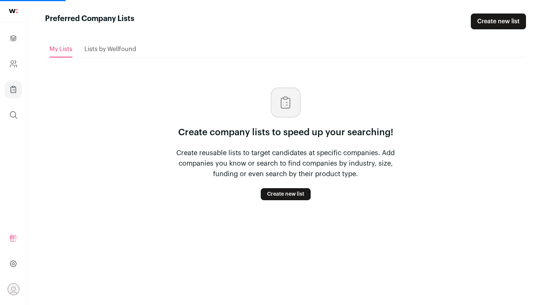 Image resolution: width=544 pixels, height=305 pixels. What do you see at coordinates (286, 132) in the screenshot?
I see `p: Create company lists to speed up your searching!` at bounding box center [286, 132].